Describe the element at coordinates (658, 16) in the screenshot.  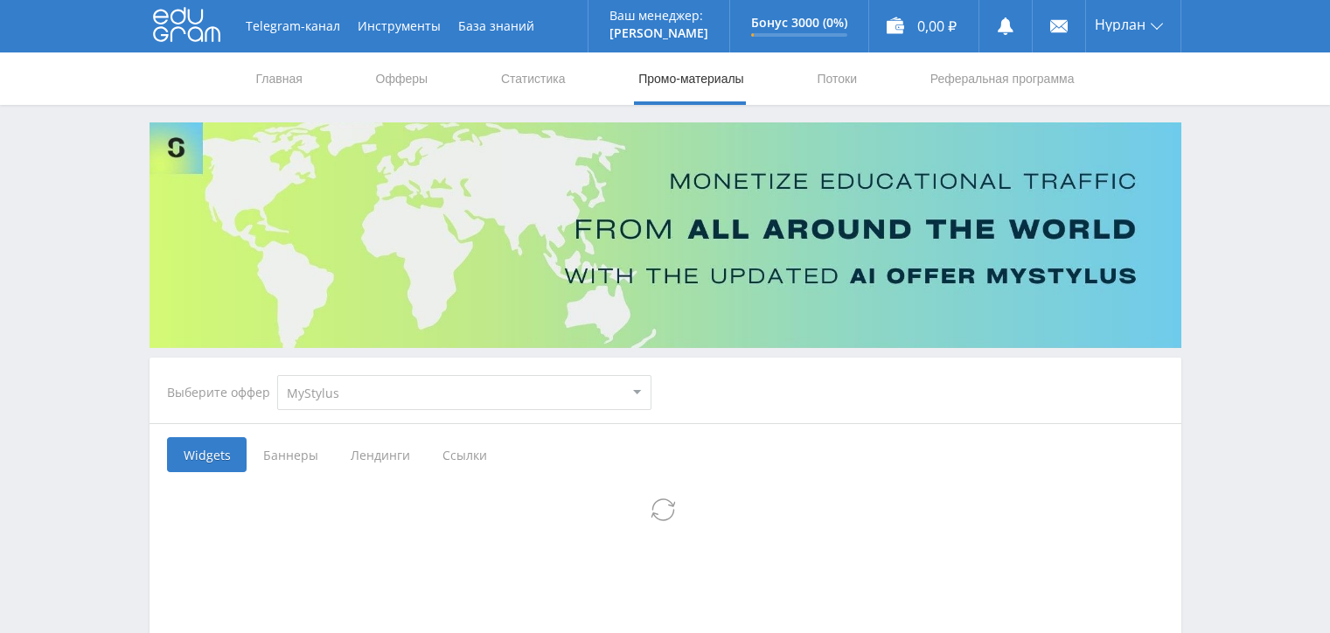
I see `p: Ваш менеджер:` at that location.